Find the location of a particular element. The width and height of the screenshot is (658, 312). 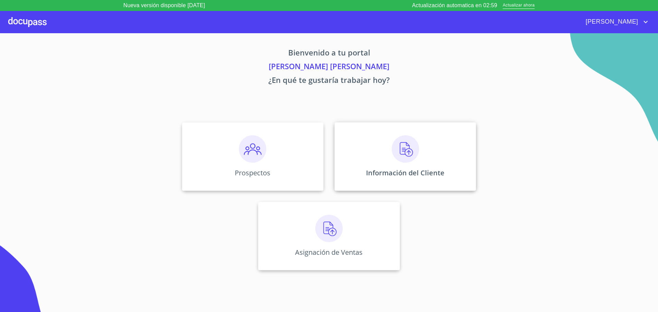

p: ¿En qué te gustaría trabajar hoy? is located at coordinates (329, 81).